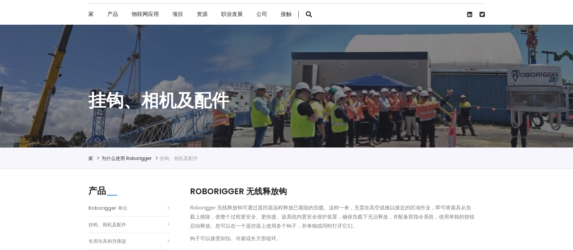 The image size is (573, 250). I want to click on font: 钩子可以接受卸扣、吊索或长方形链环。, so click(236, 238).